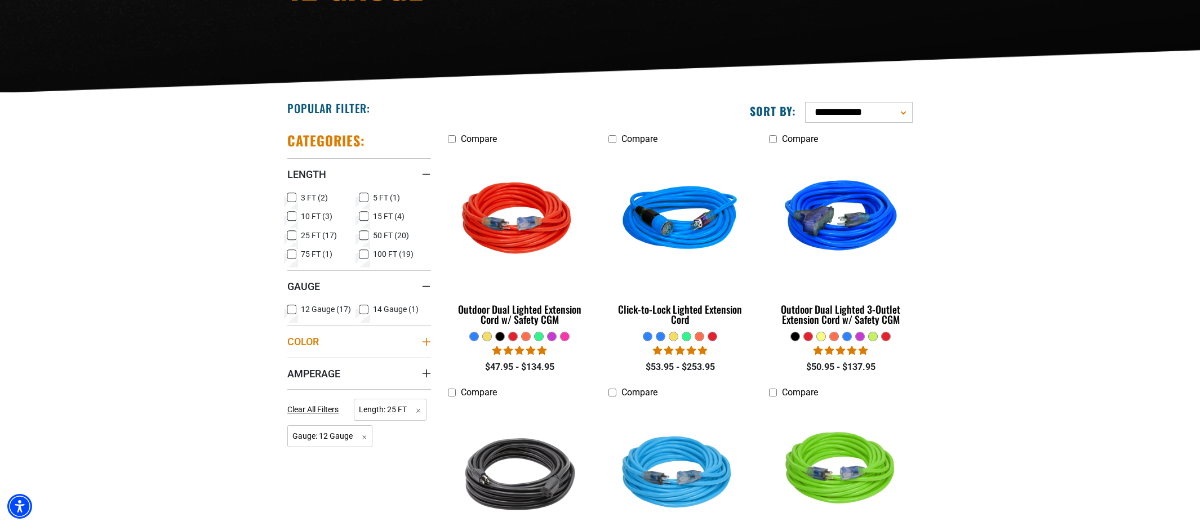 The image size is (1200, 526). I want to click on h2: Categories:, so click(326, 140).